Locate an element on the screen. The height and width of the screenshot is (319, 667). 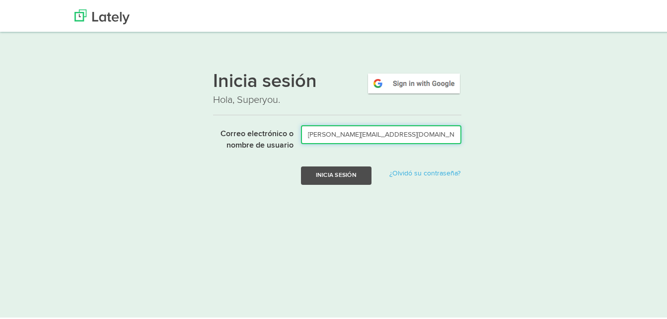
a: ¿Olvidó su contraseña? is located at coordinates (425, 171).